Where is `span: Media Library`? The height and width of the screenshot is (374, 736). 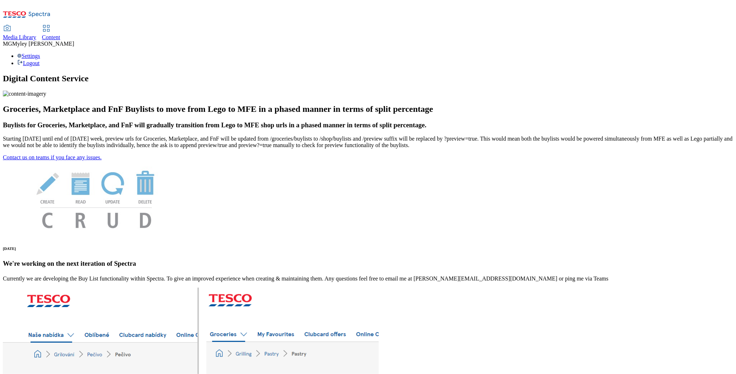
span: Media Library is located at coordinates (19, 37).